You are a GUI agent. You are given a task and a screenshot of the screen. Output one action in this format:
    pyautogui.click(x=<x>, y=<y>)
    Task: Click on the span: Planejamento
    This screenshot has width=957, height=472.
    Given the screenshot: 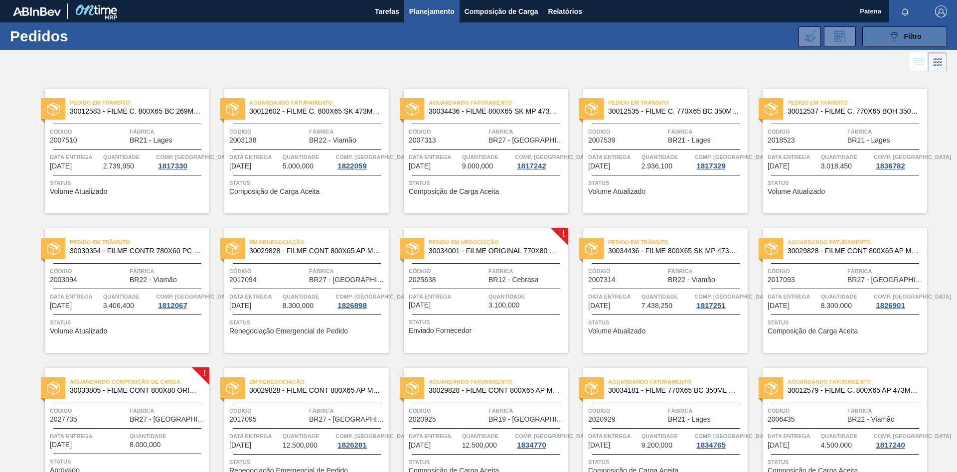 What is the action you would take?
    pyautogui.click(x=432, y=11)
    